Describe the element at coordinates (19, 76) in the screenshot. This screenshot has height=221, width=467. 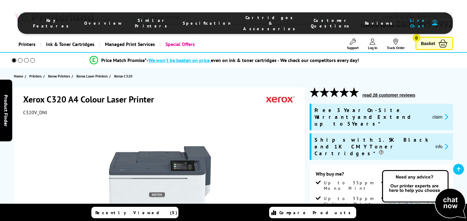
I see `a: Home` at that location.